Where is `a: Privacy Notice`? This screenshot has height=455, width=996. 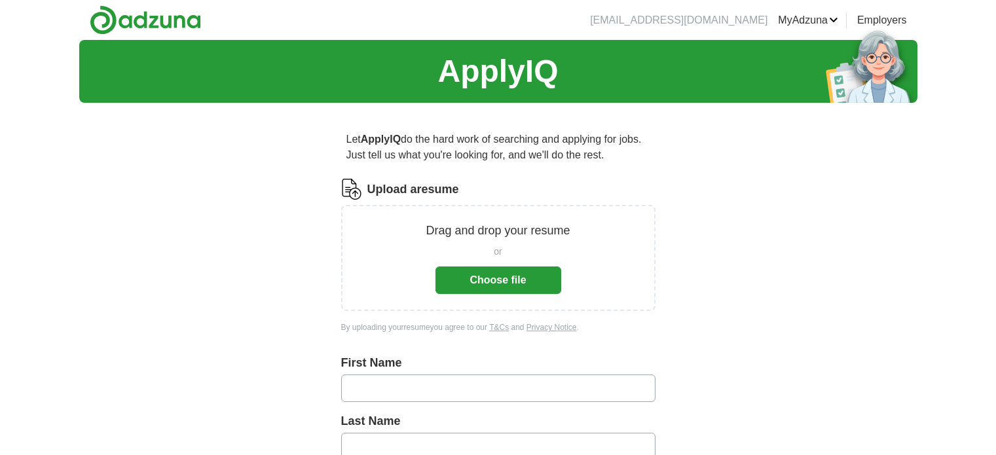
a: Privacy Notice is located at coordinates (552, 328).